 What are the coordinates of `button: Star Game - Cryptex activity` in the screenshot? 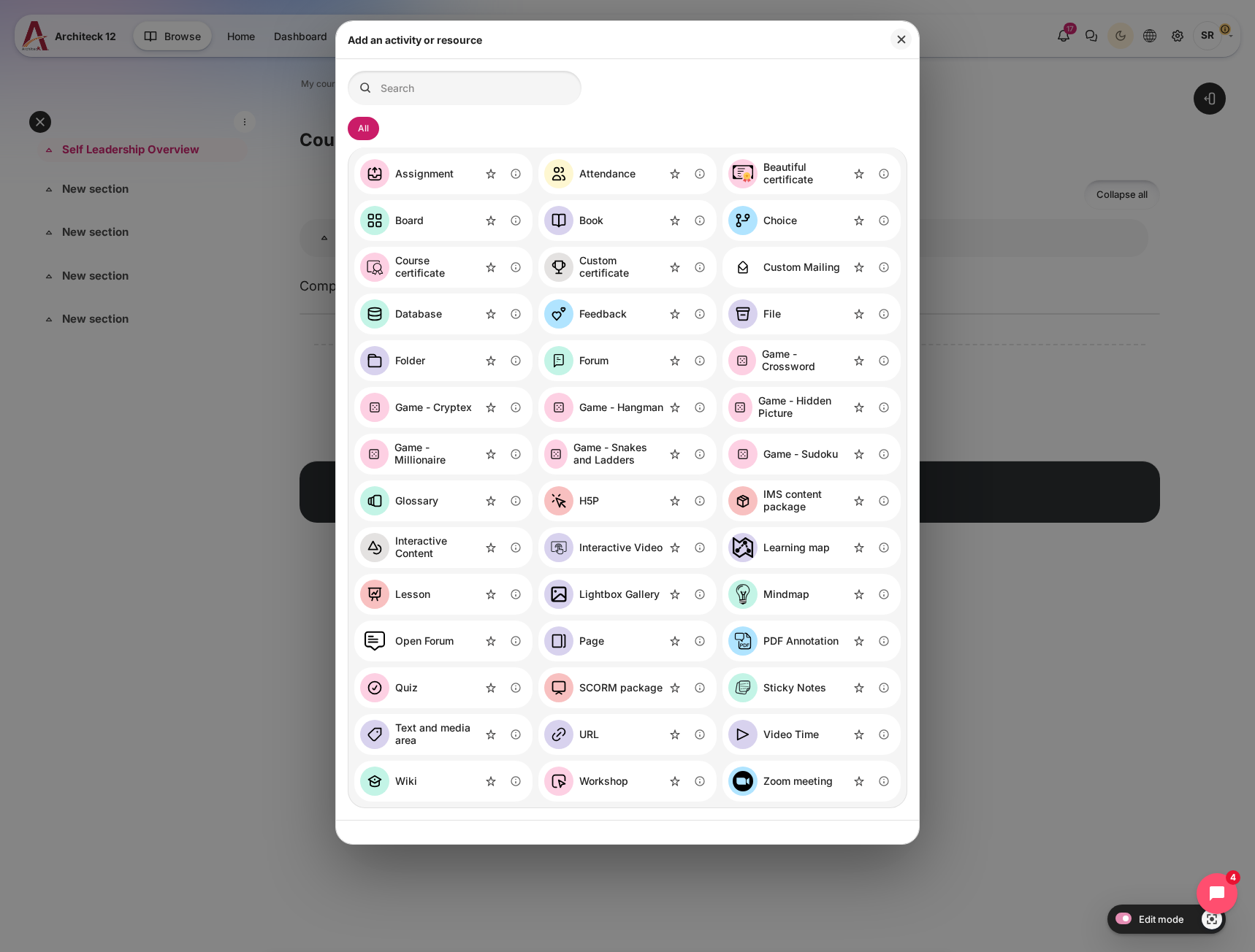 It's located at (491, 408).